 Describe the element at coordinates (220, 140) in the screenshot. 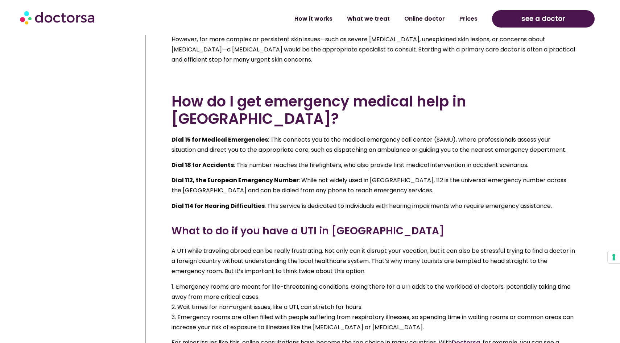

I see `strong: Dial 15 for Medical Emergencies` at that location.